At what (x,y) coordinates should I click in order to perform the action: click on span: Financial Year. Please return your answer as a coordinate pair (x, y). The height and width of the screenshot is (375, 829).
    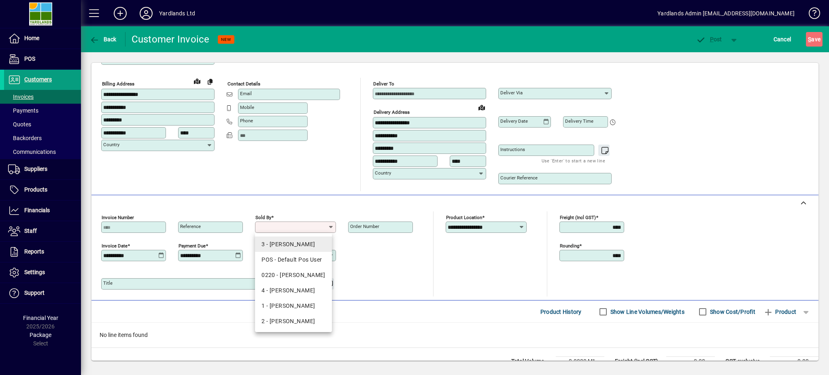
    Looking at the image, I should click on (40, 318).